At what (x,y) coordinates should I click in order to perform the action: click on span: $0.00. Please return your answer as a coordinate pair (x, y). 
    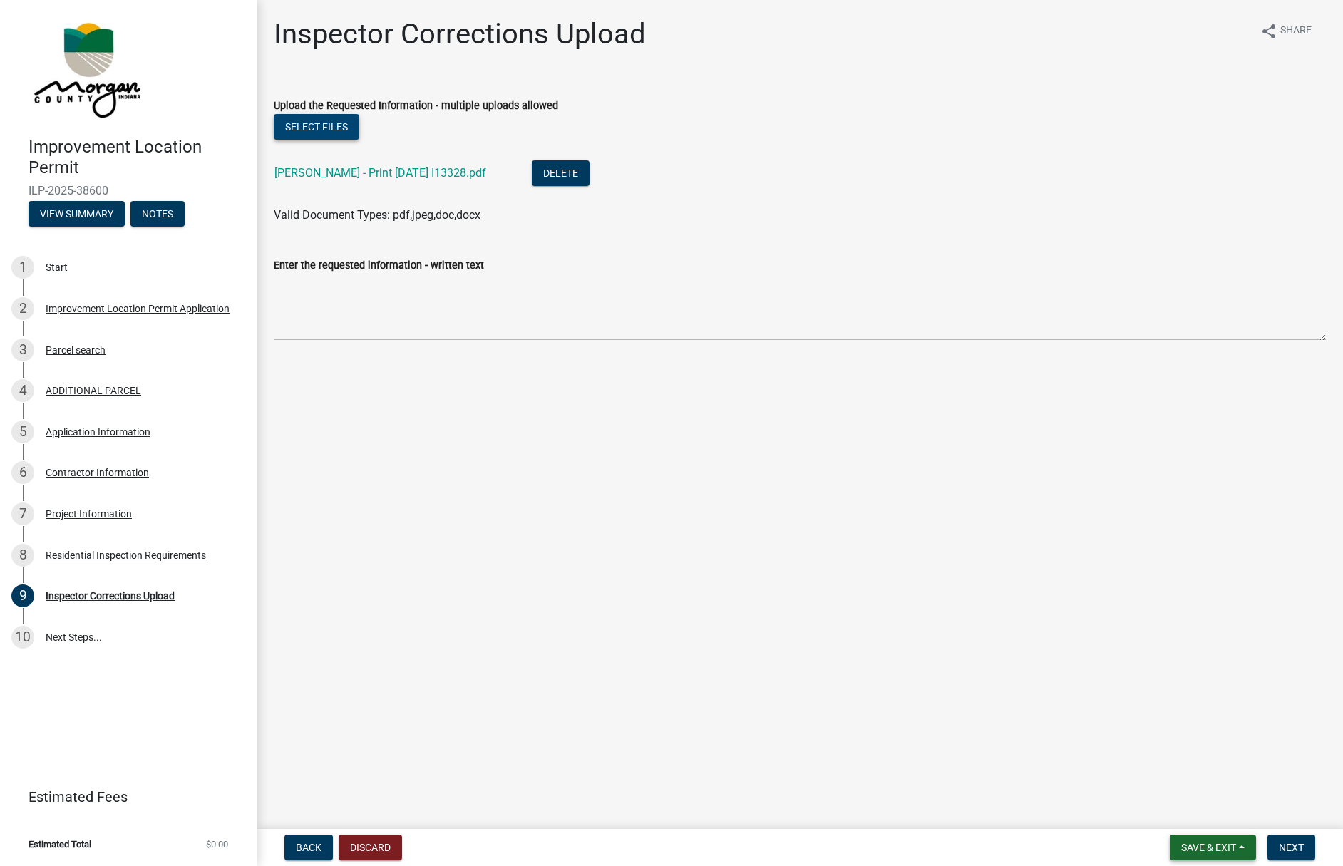
    Looking at the image, I should click on (217, 844).